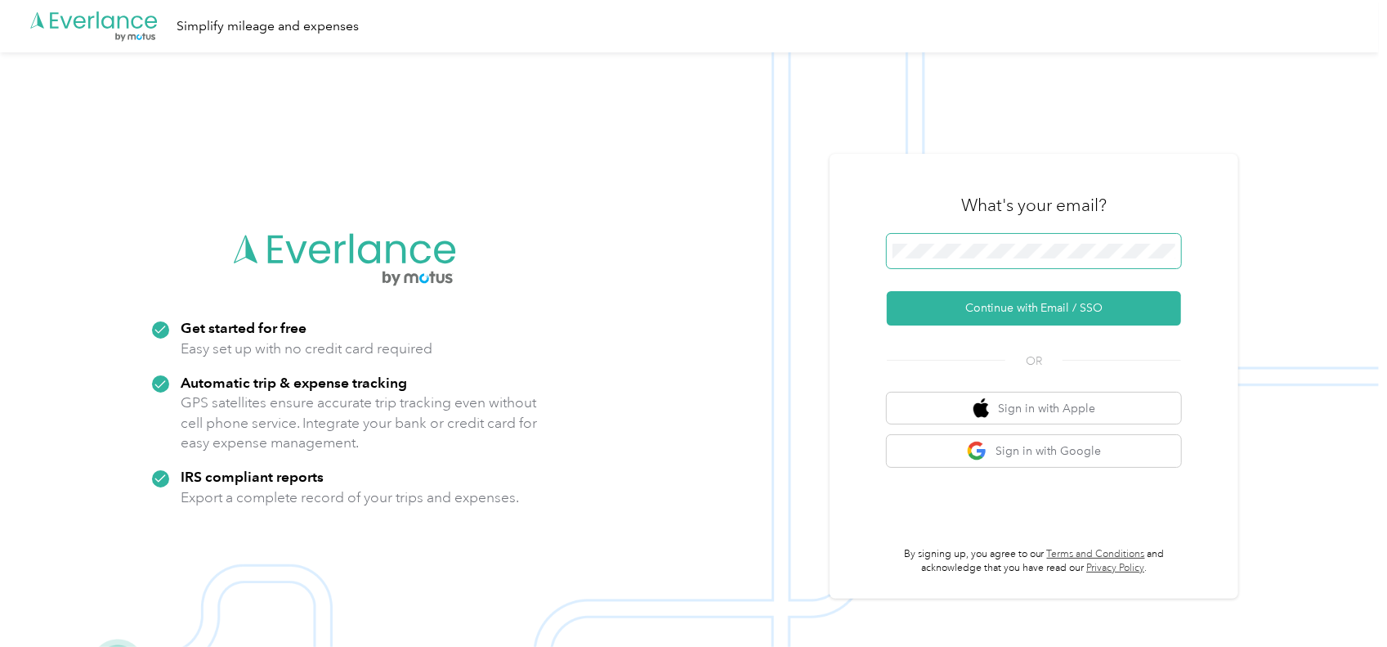  What do you see at coordinates (1096, 553) in the screenshot?
I see `a: Terms and Conditions` at bounding box center [1096, 553].